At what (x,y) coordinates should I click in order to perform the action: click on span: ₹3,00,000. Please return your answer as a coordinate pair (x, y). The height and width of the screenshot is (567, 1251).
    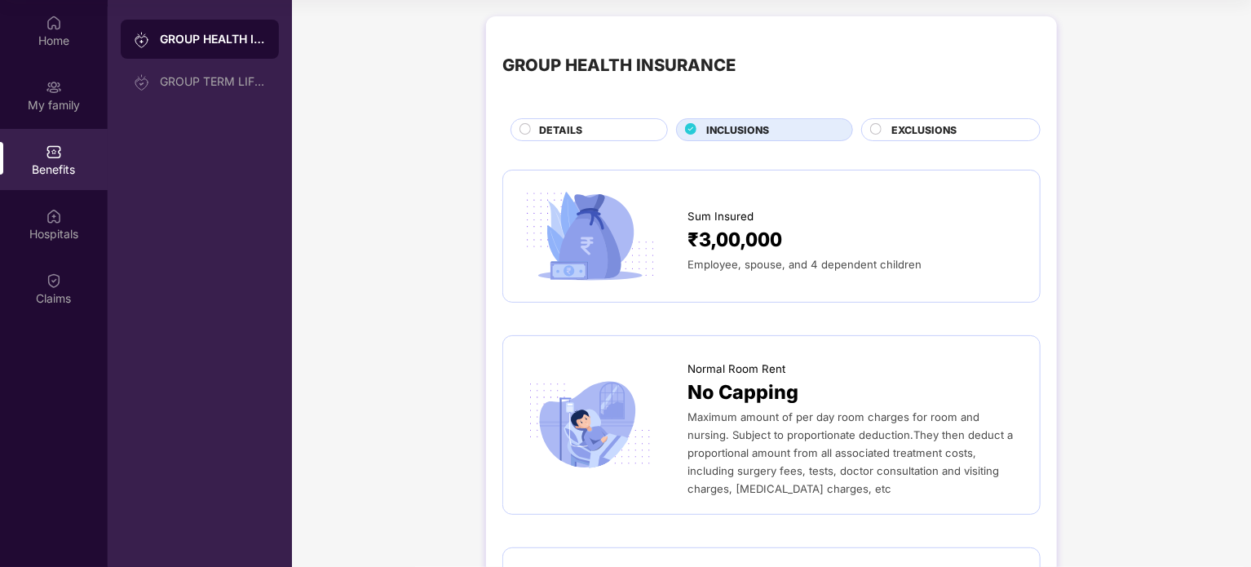
    Looking at the image, I should click on (735, 240).